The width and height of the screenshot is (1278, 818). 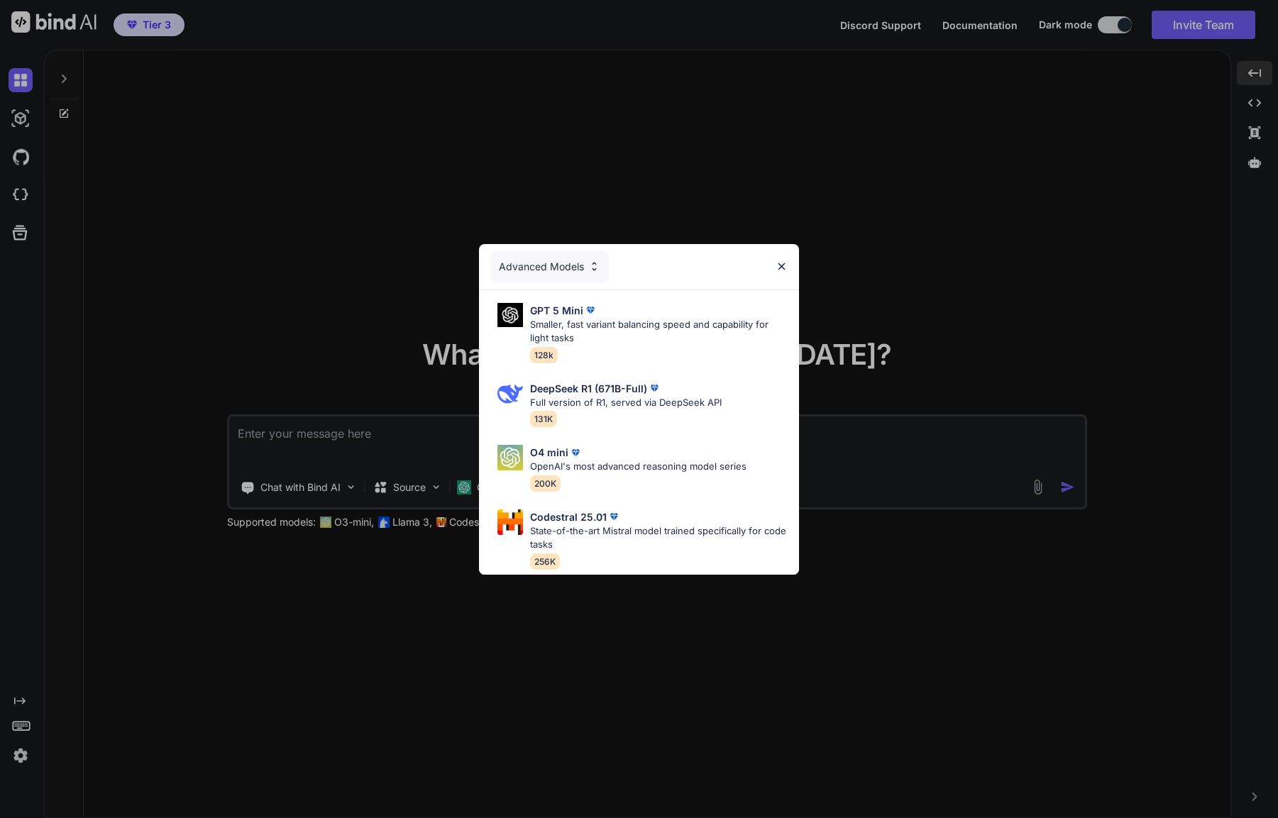 What do you see at coordinates (638, 467) in the screenshot?
I see `p: OpenAI's most advanced reasoning model series` at bounding box center [638, 467].